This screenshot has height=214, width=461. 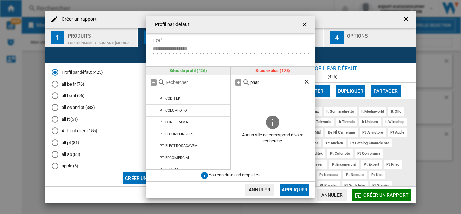 I want to click on div: PT CONFORAMA, so click(x=174, y=122).